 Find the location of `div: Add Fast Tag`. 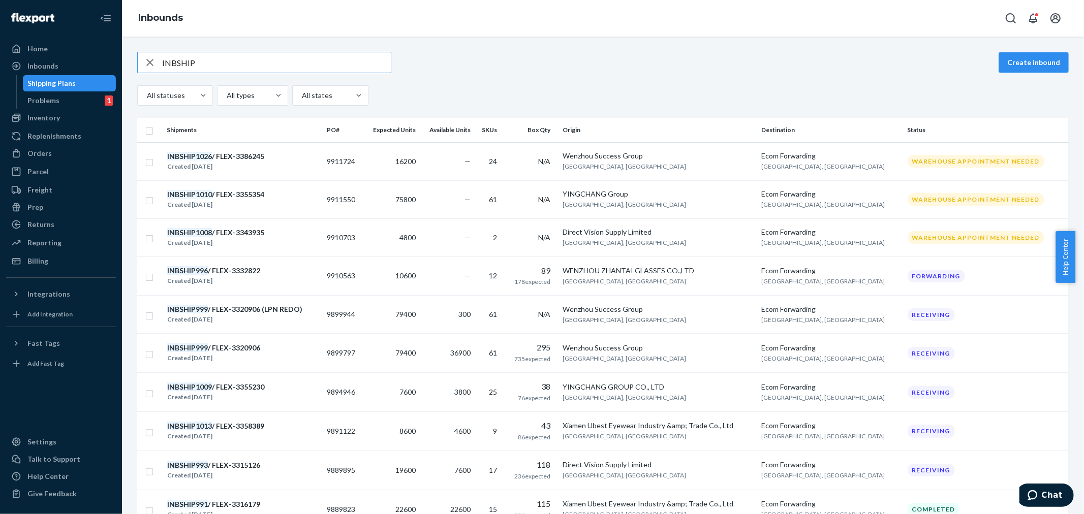

div: Add Fast Tag is located at coordinates (46, 363).